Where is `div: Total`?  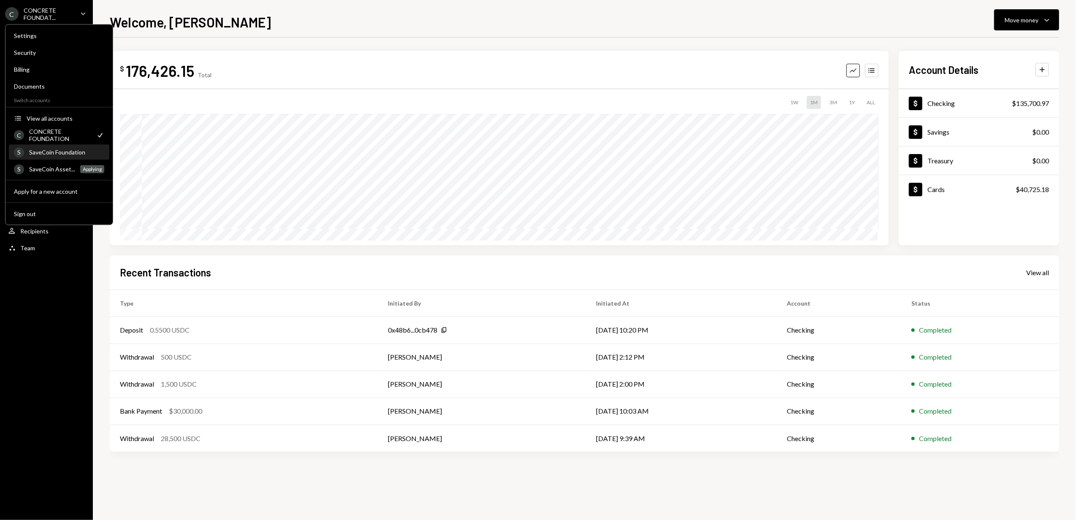
div: Total is located at coordinates (204, 75).